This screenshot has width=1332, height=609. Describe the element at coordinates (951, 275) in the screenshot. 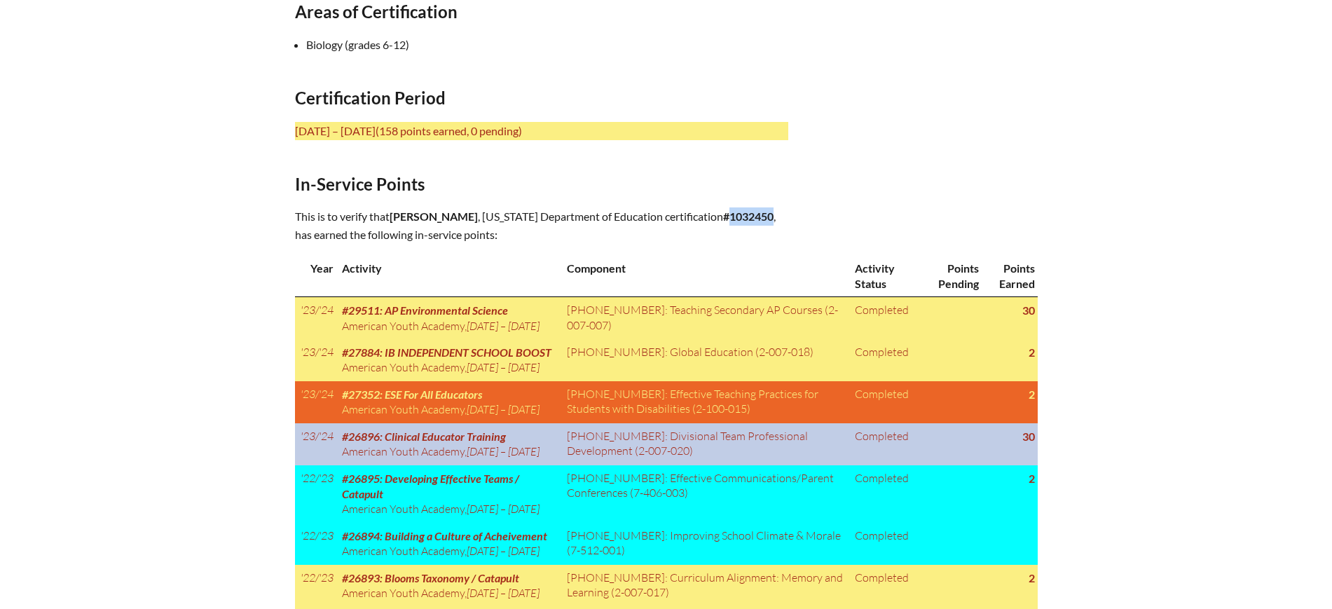

I see `th: Points Pending` at that location.